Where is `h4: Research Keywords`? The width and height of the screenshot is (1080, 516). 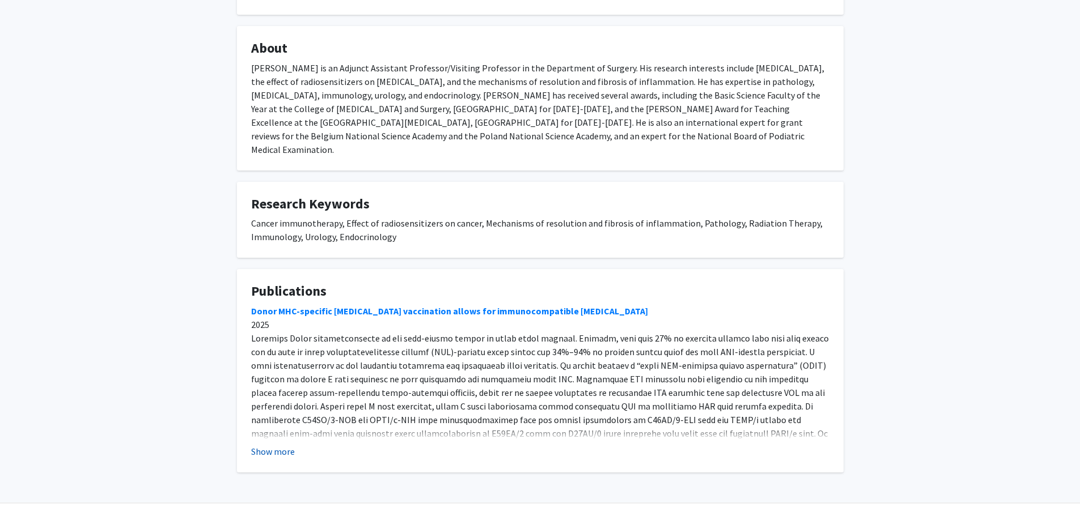
h4: Research Keywords is located at coordinates (540, 204).